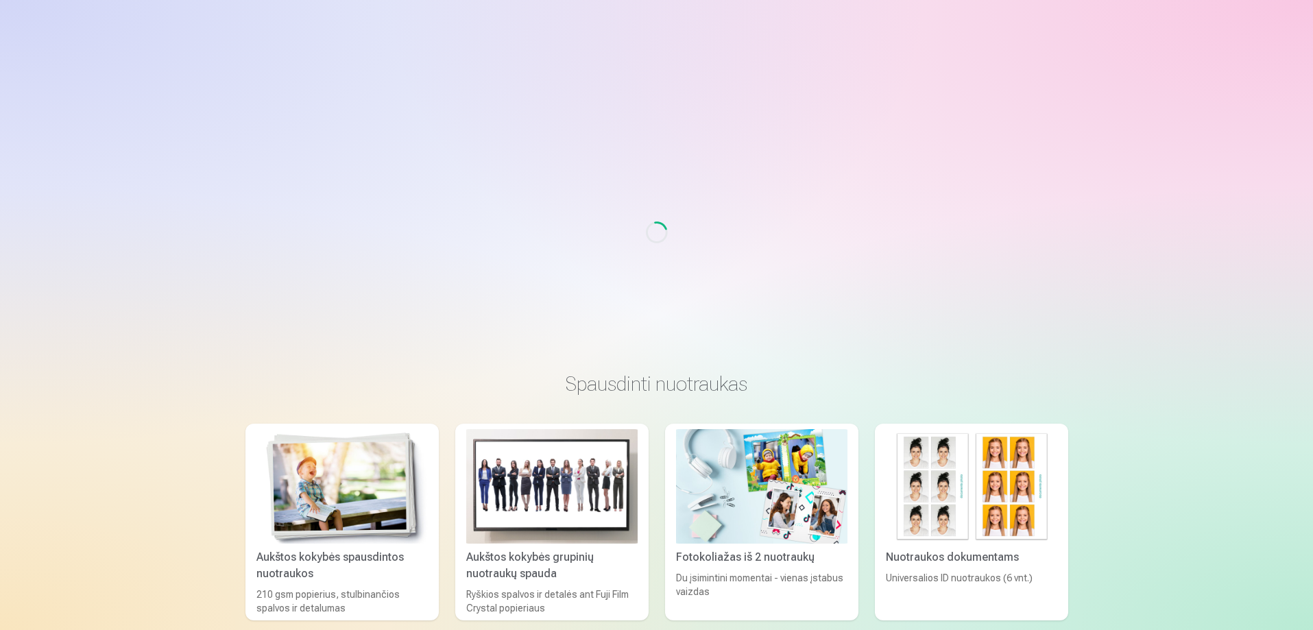 This screenshot has width=1313, height=630. I want to click on div: Aukštos kokybės grupinių nuotraukų spauda, so click(552, 566).